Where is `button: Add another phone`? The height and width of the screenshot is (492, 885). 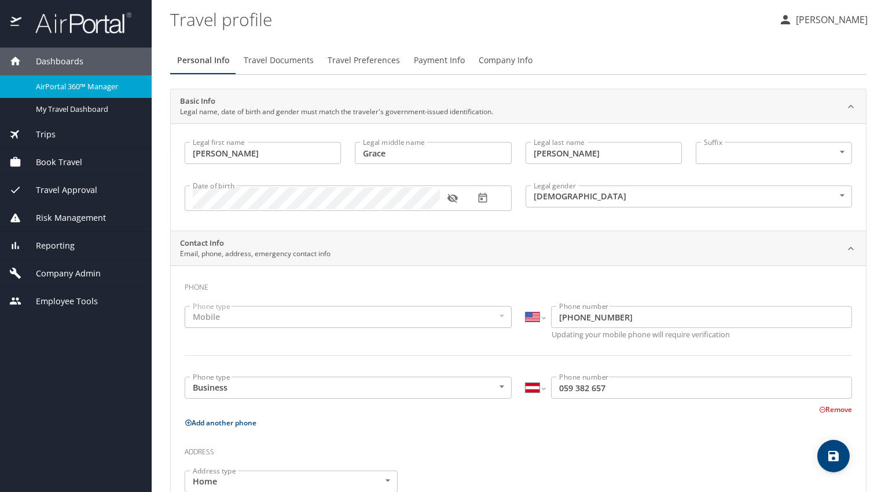
button: Add another phone is located at coordinates (221, 422).